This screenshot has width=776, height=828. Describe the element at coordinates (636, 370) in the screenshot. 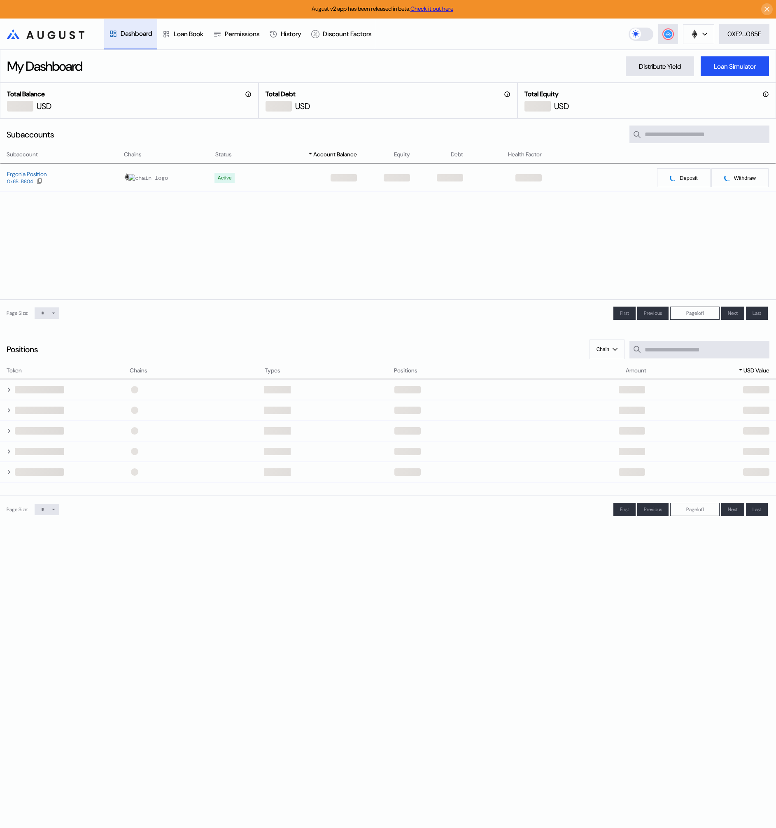

I see `span: Amount` at that location.